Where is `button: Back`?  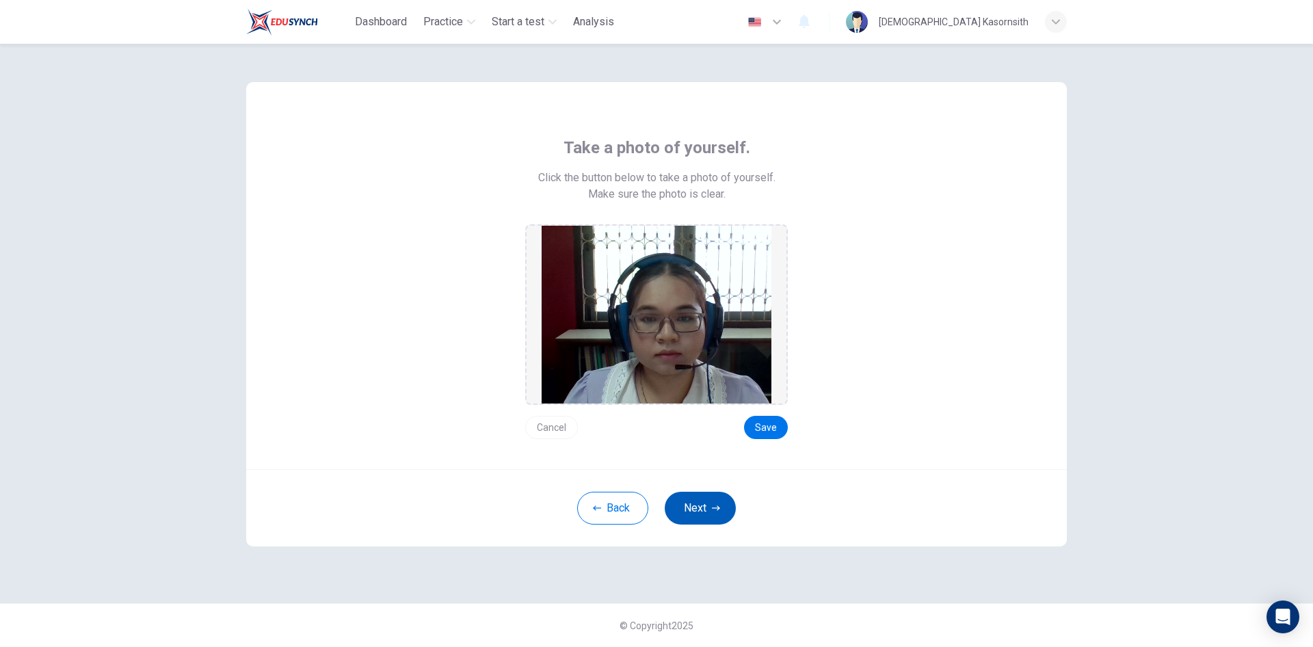 button: Back is located at coordinates (613, 508).